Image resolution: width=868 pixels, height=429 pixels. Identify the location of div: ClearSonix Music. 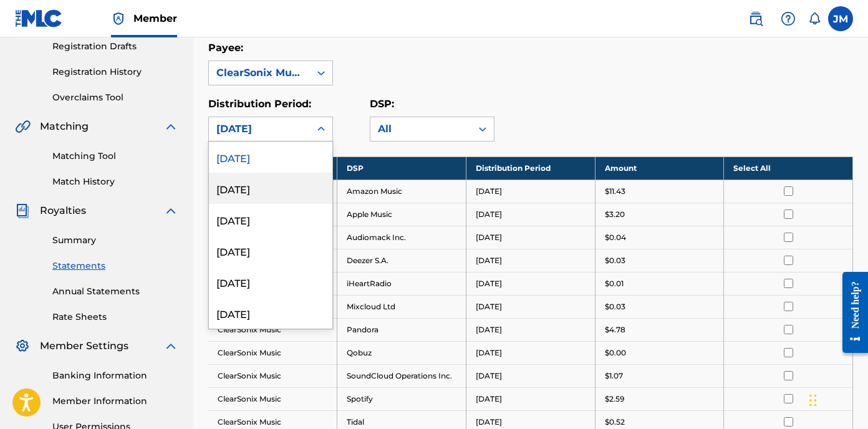
(259, 73).